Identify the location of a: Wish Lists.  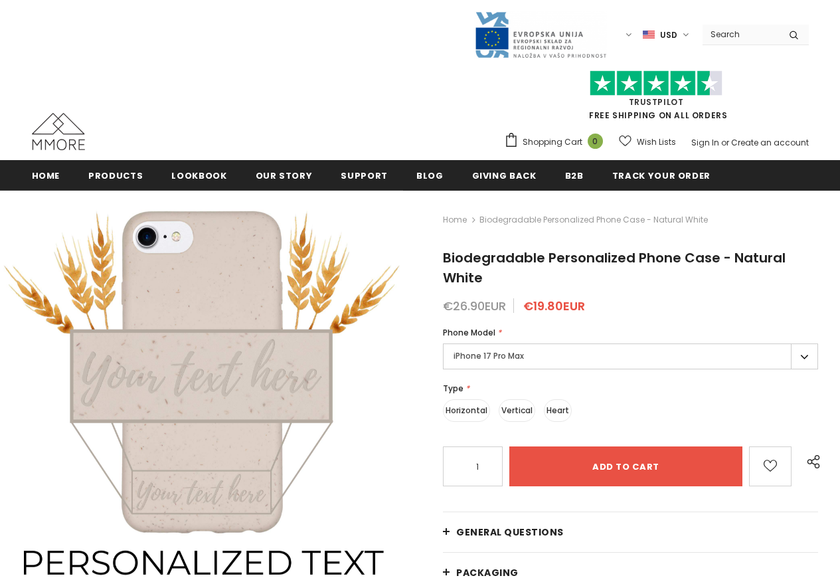
(647, 141).